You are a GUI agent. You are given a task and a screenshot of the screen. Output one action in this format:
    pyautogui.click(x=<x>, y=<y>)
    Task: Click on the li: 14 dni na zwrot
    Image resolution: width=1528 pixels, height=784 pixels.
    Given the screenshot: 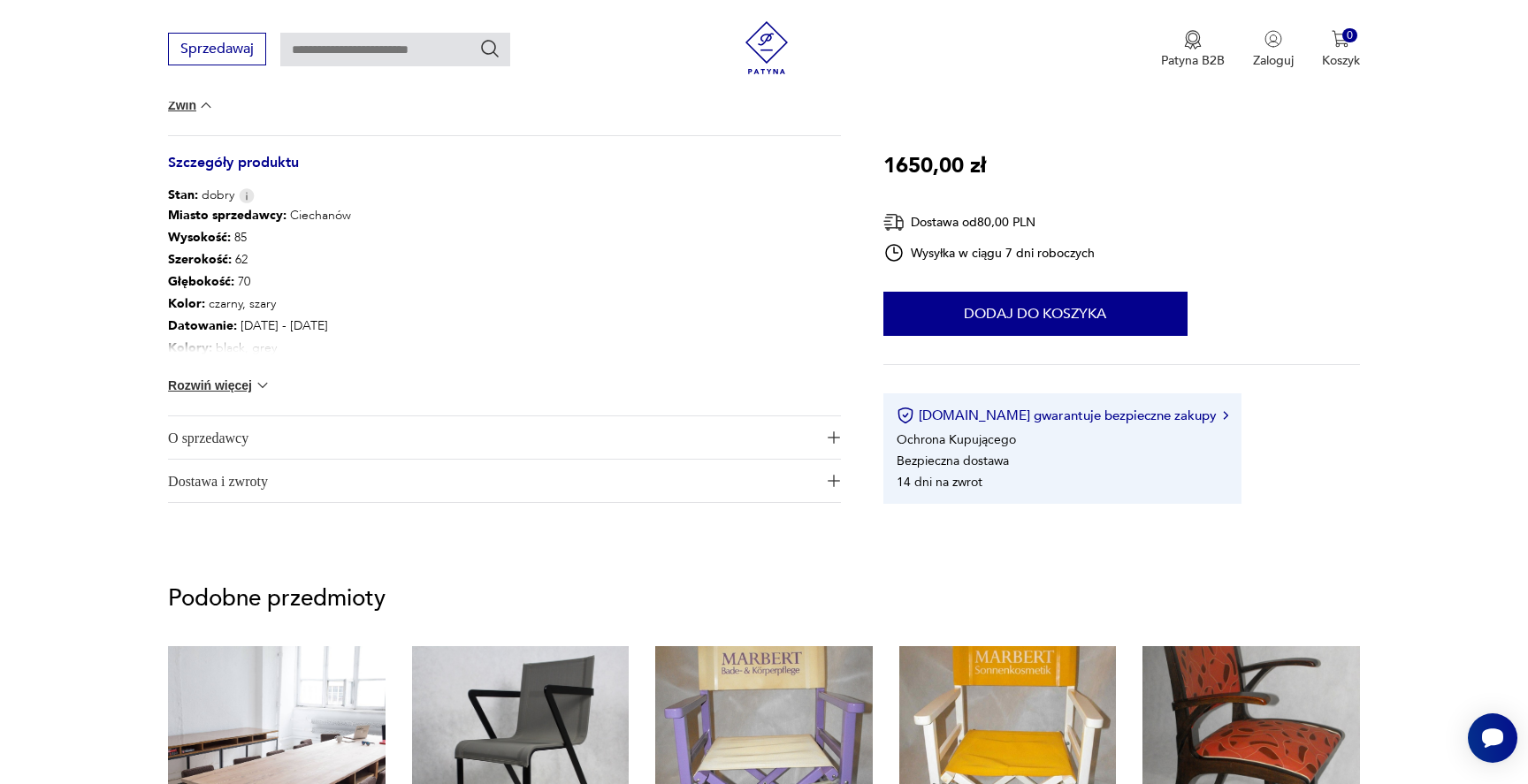 What is the action you would take?
    pyautogui.click(x=939, y=481)
    